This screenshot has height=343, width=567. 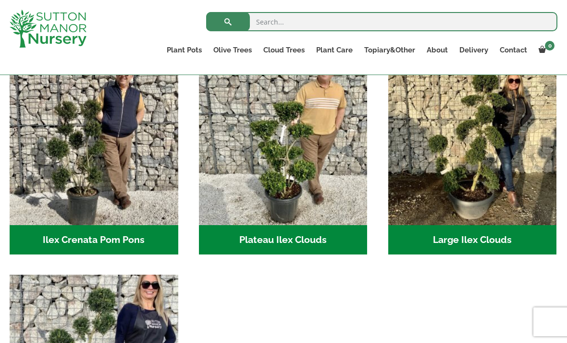 What do you see at coordinates (94, 240) in the screenshot?
I see `h2: Ilex Crenata Pom Pons` at bounding box center [94, 240].